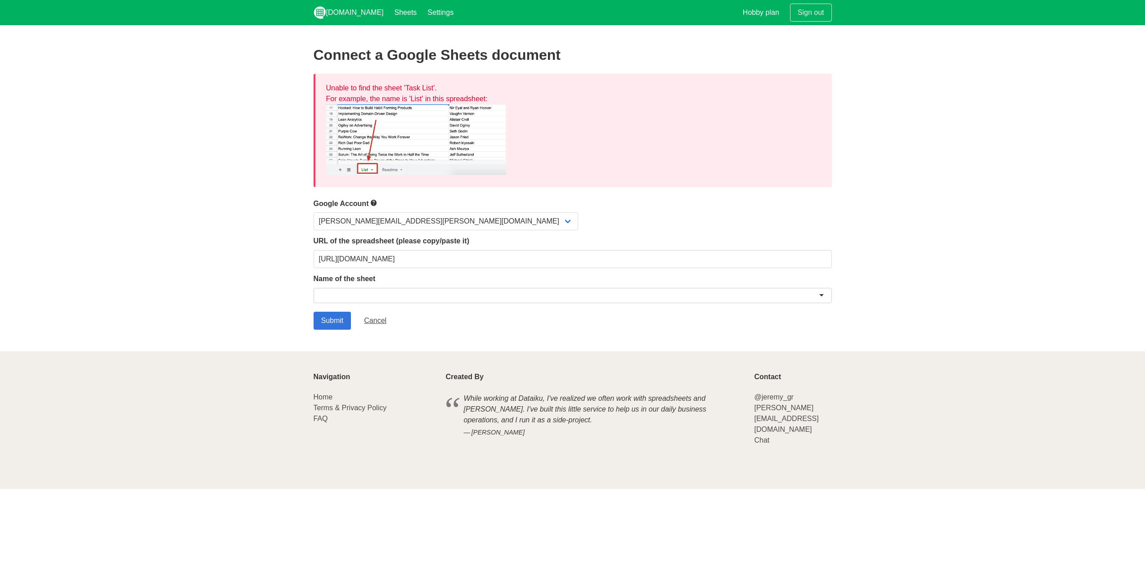 Image resolution: width=1145 pixels, height=587 pixels. What do you see at coordinates (321, 418) in the screenshot?
I see `a: FAQ` at bounding box center [321, 418].